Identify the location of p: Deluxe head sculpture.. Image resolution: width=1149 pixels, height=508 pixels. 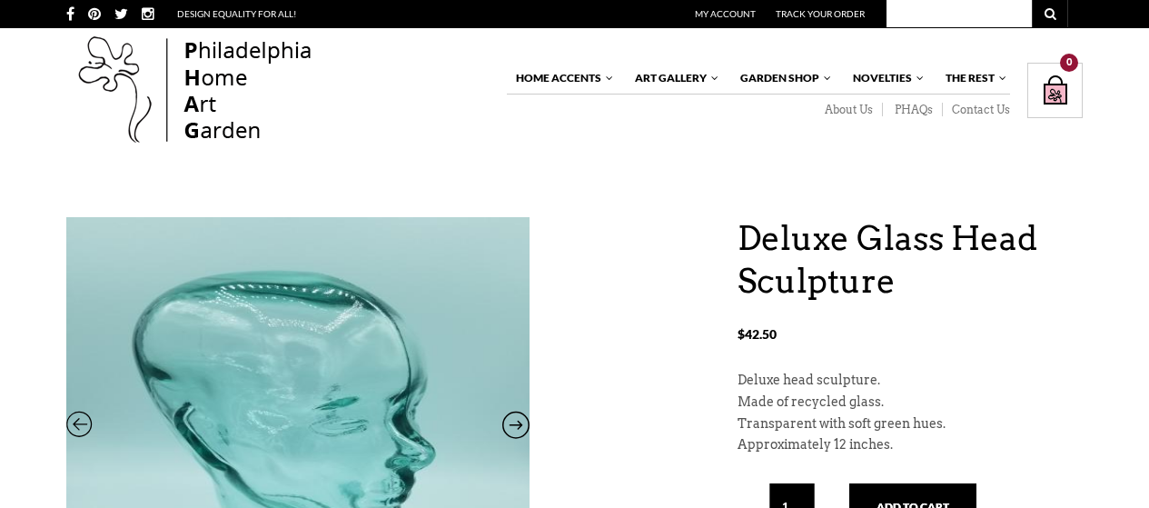
(910, 381).